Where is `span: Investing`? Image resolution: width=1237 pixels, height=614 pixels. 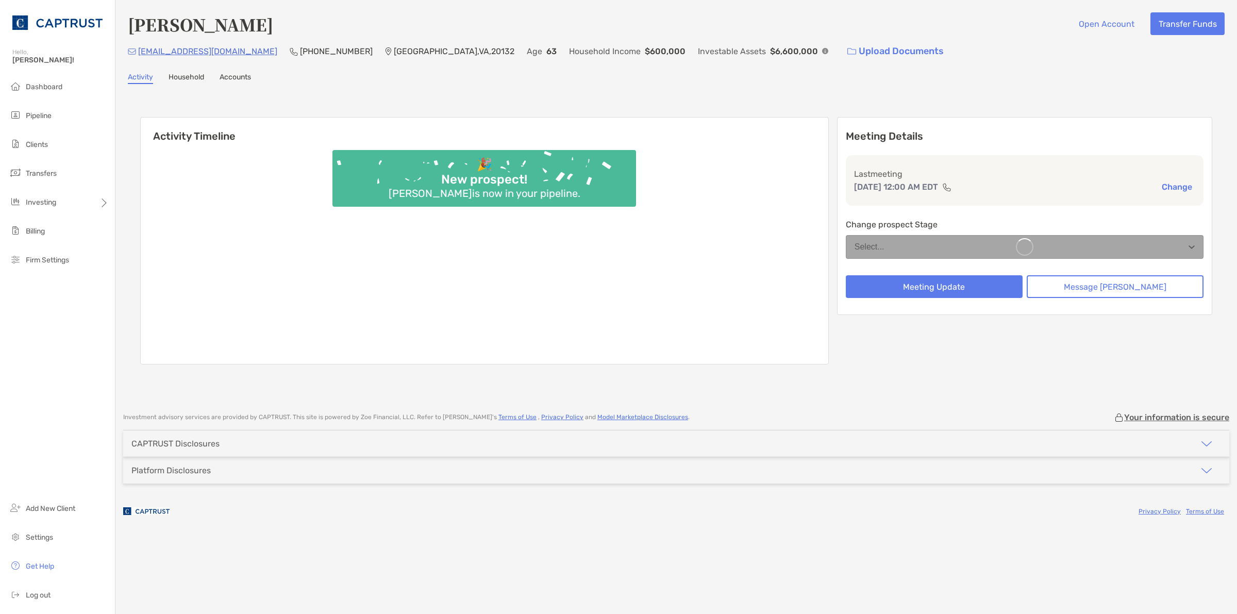
span: Investing is located at coordinates (41, 202).